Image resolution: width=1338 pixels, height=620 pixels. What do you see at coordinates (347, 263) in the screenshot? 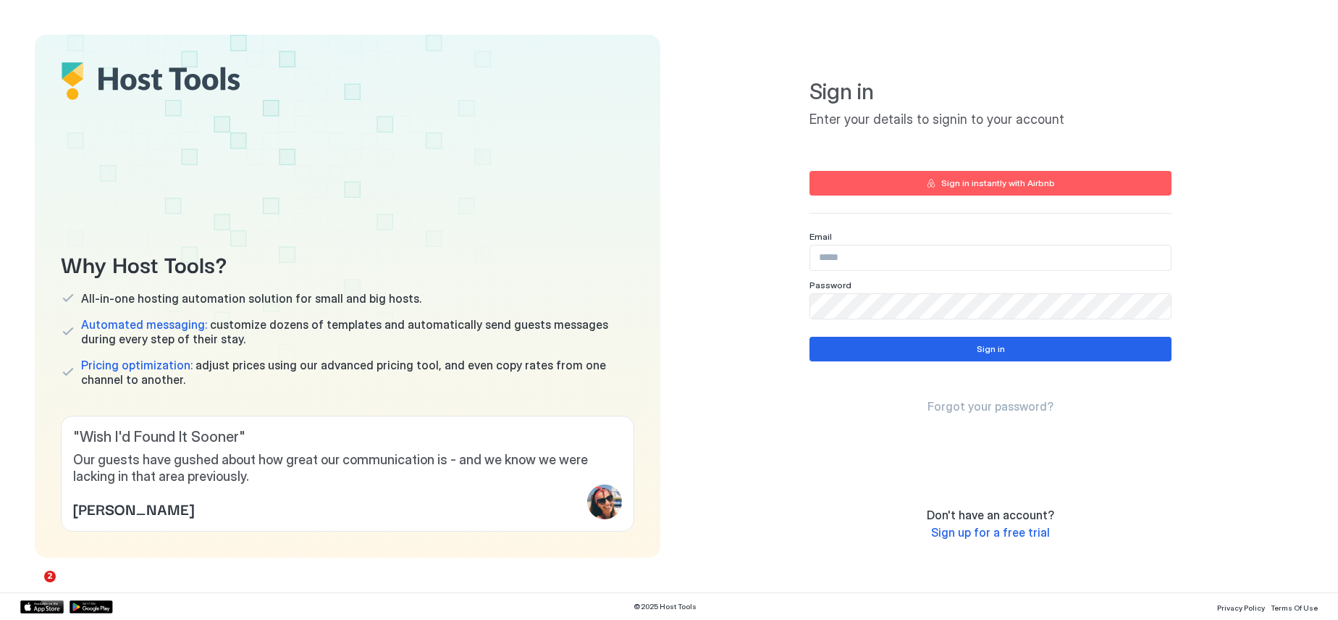
I see `span: Why Host Tools?` at bounding box center [347, 263].